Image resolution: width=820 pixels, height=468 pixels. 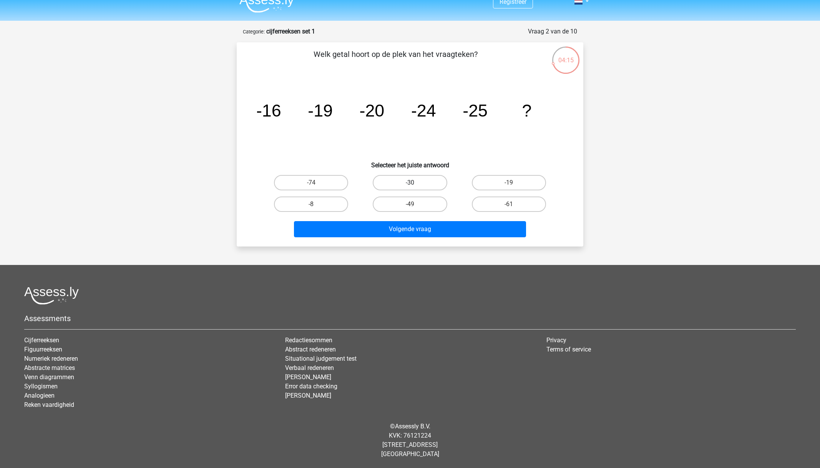 I want to click on a: Verbaal redeneren, so click(x=309, y=368).